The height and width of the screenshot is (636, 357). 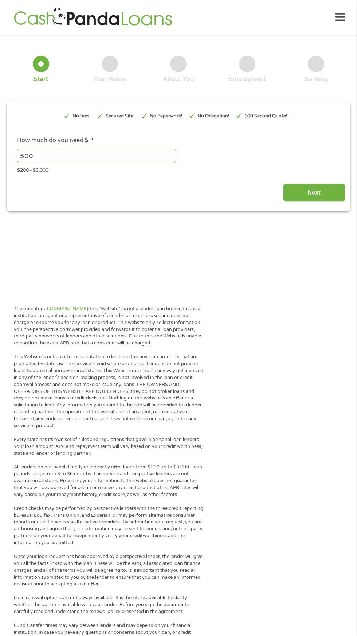 I want to click on div: Employment, so click(x=247, y=79).